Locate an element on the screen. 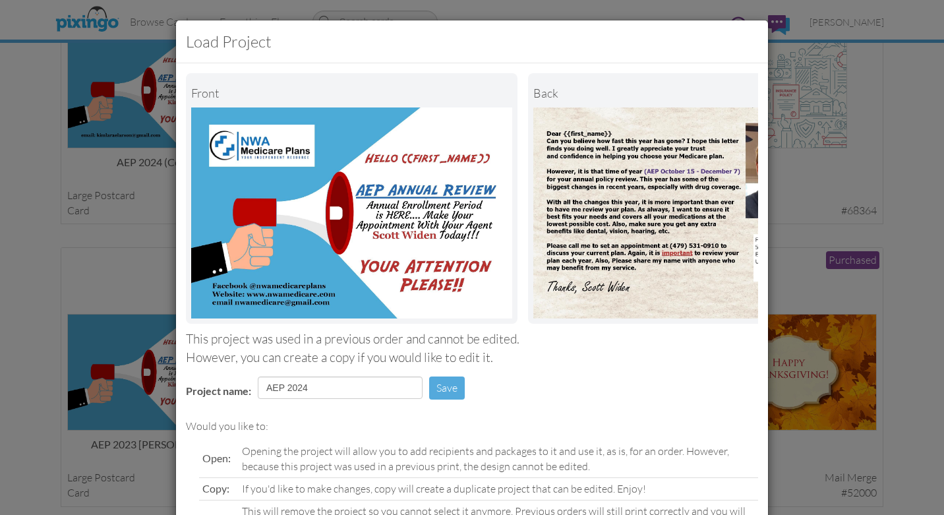 This screenshot has height=515, width=944. div: Front is located at coordinates (351, 93).